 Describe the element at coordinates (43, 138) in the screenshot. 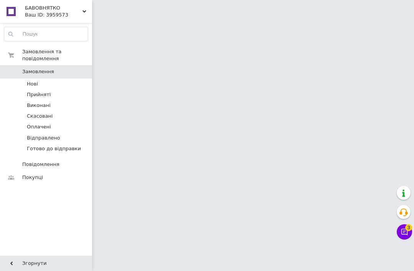

I see `span: Відправлено` at that location.